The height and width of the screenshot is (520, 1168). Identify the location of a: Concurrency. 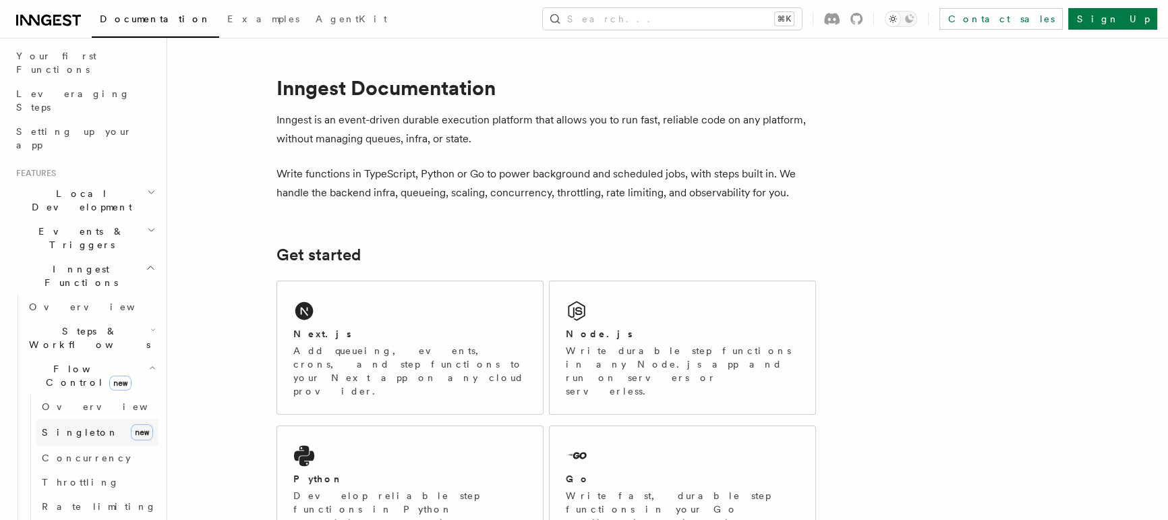
(97, 458).